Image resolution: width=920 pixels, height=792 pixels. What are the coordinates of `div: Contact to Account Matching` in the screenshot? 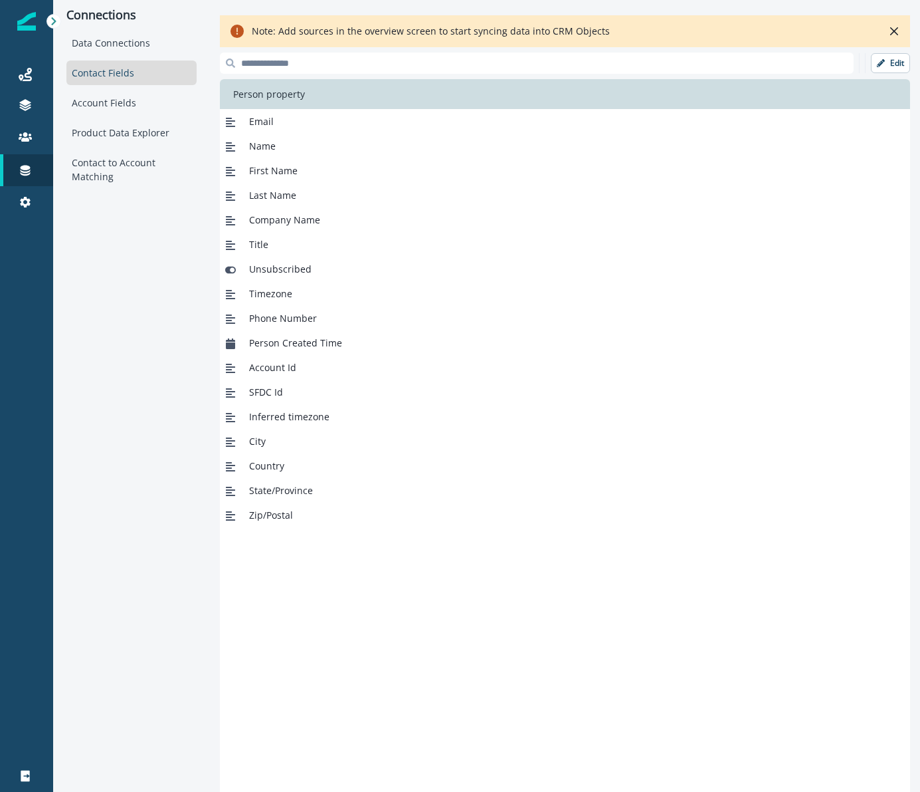 It's located at (132, 169).